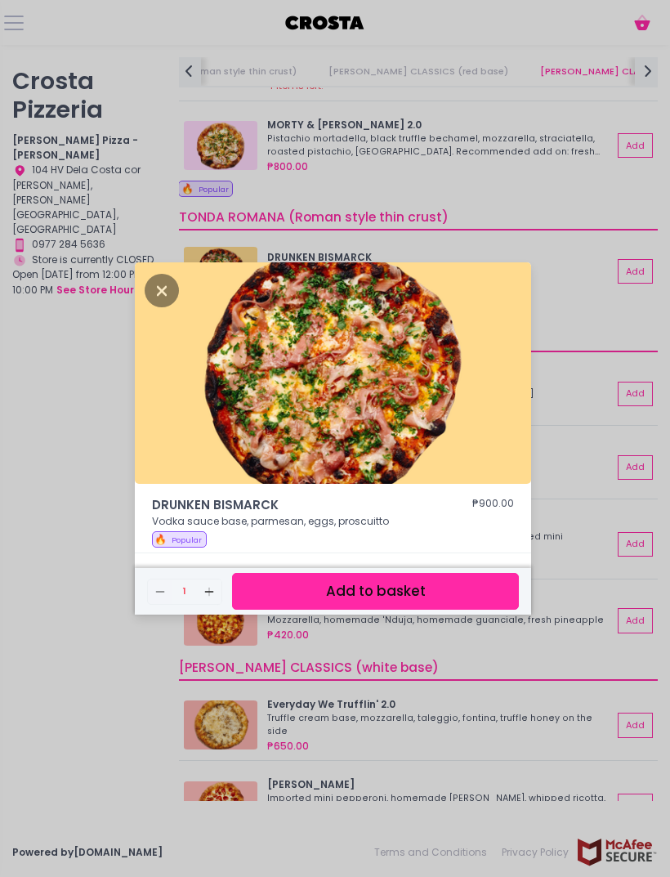 The width and height of the screenshot is (670, 877). I want to click on button: Add to basket, so click(375, 591).